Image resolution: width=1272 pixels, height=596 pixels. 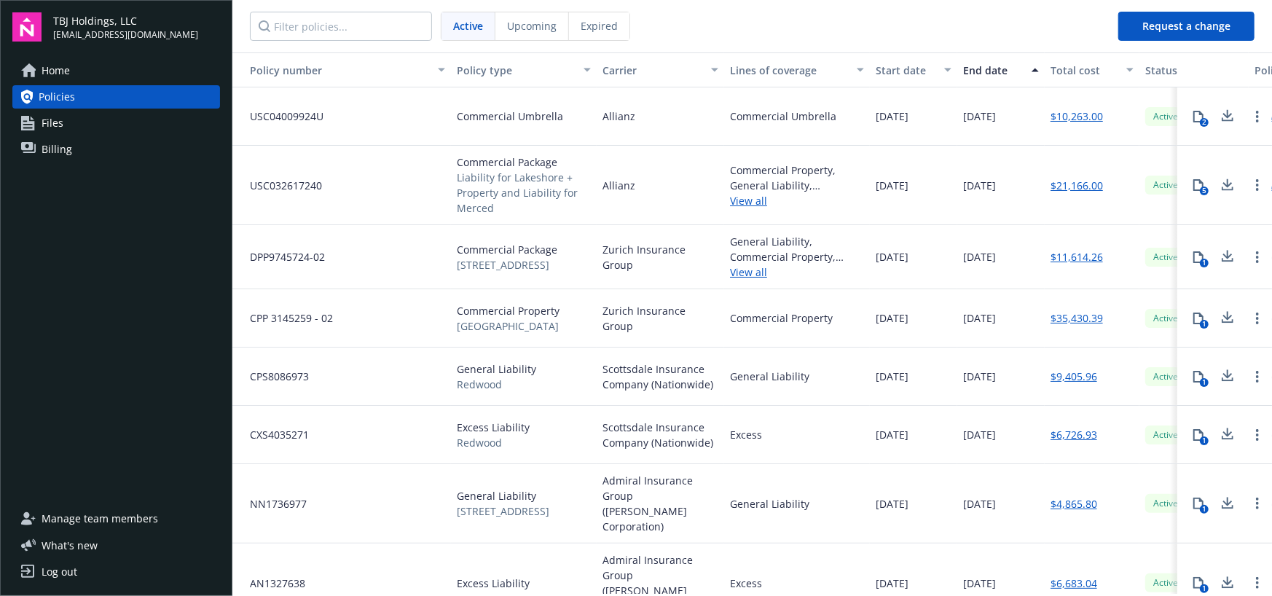 I want to click on input: Filter policies..., so click(x=341, y=26).